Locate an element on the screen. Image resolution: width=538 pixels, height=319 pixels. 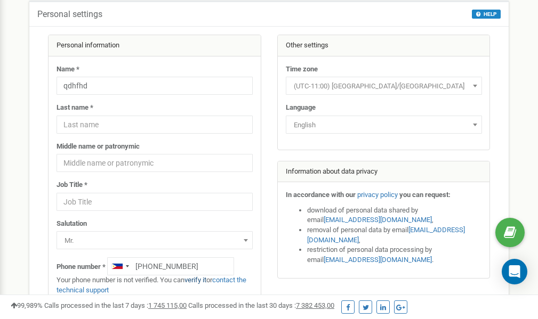
span: 99,989% is located at coordinates (27, 305).